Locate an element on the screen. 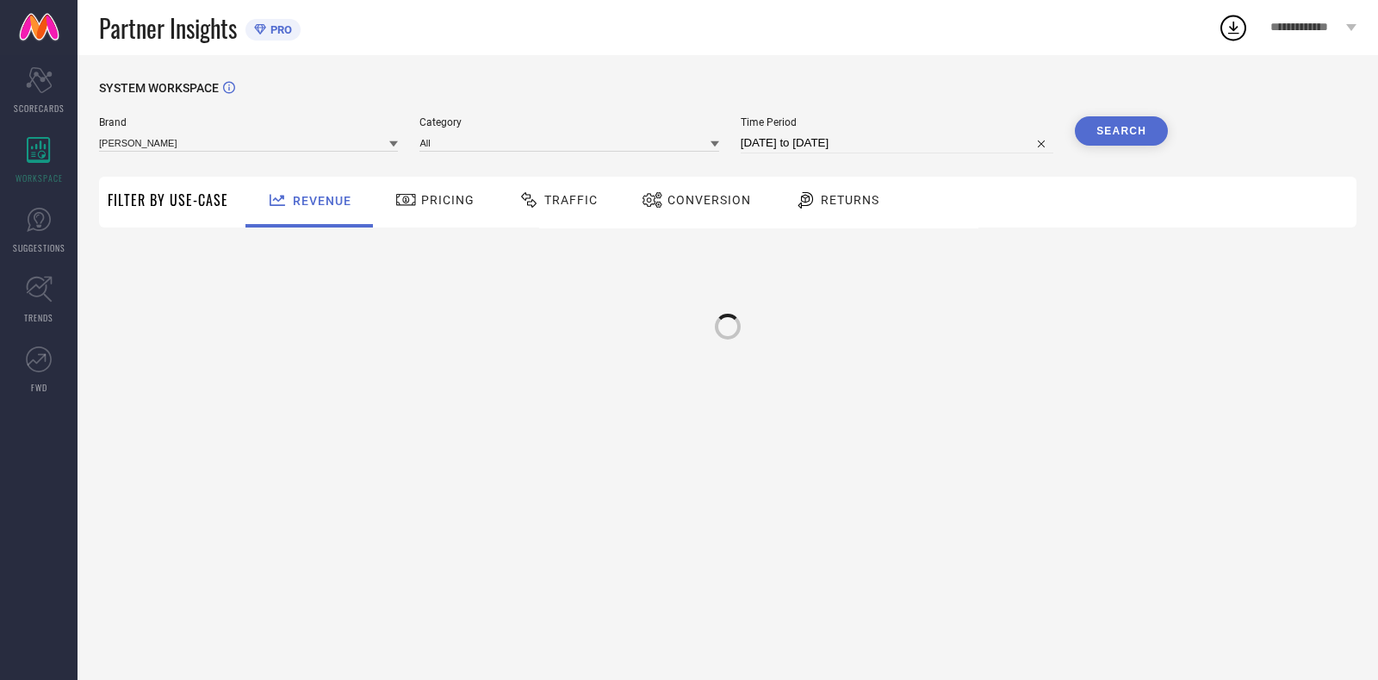 Image resolution: width=1378 pixels, height=680 pixels. span: Partner Insights is located at coordinates (168, 28).